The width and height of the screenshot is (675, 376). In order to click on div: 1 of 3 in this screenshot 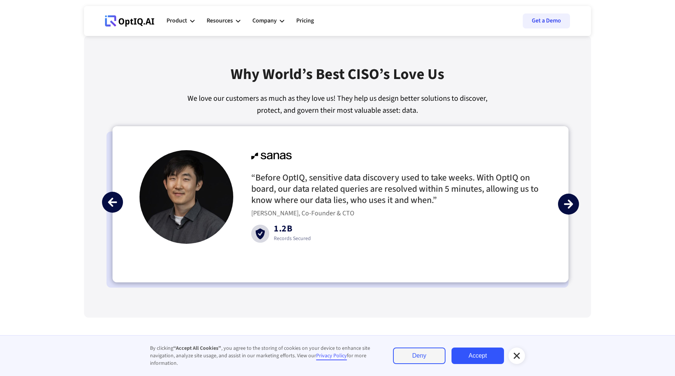, I will do `click(340, 197)`.